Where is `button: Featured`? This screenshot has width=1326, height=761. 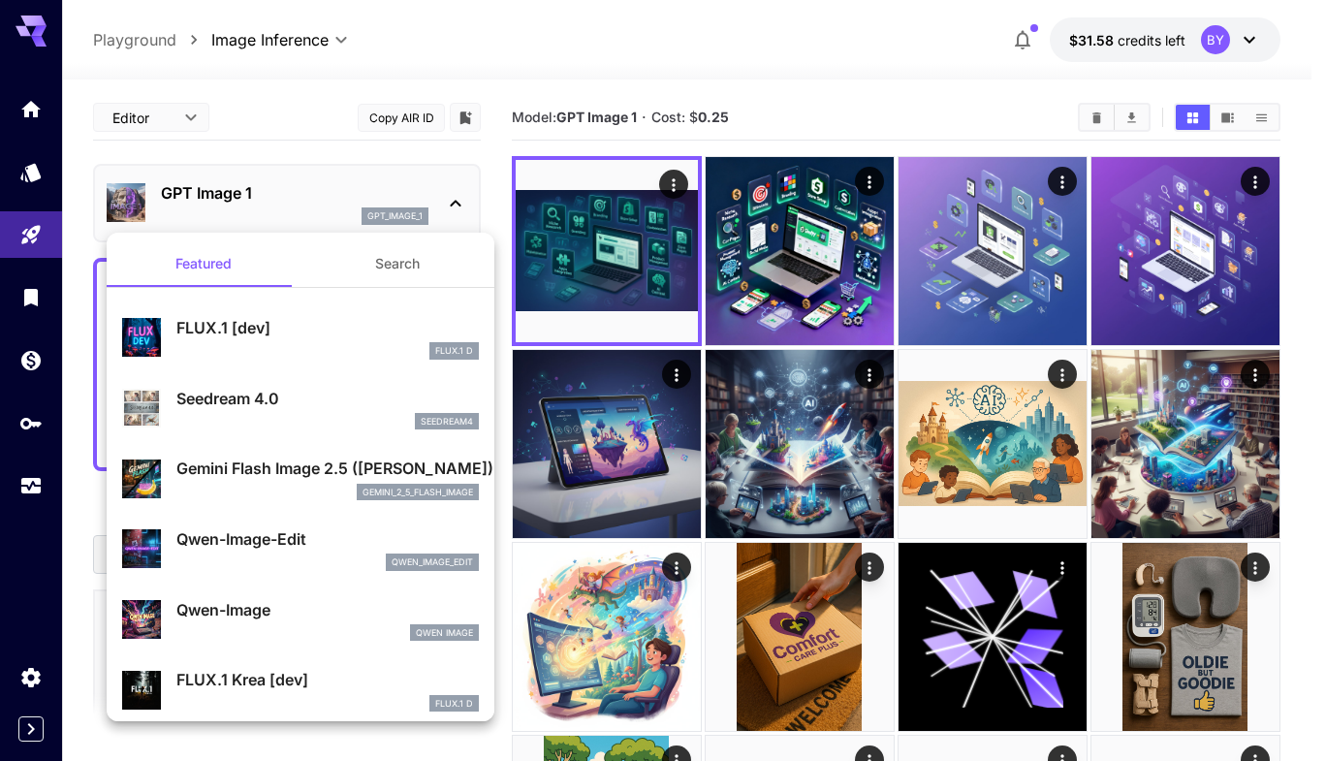
button: Featured is located at coordinates (204, 264).